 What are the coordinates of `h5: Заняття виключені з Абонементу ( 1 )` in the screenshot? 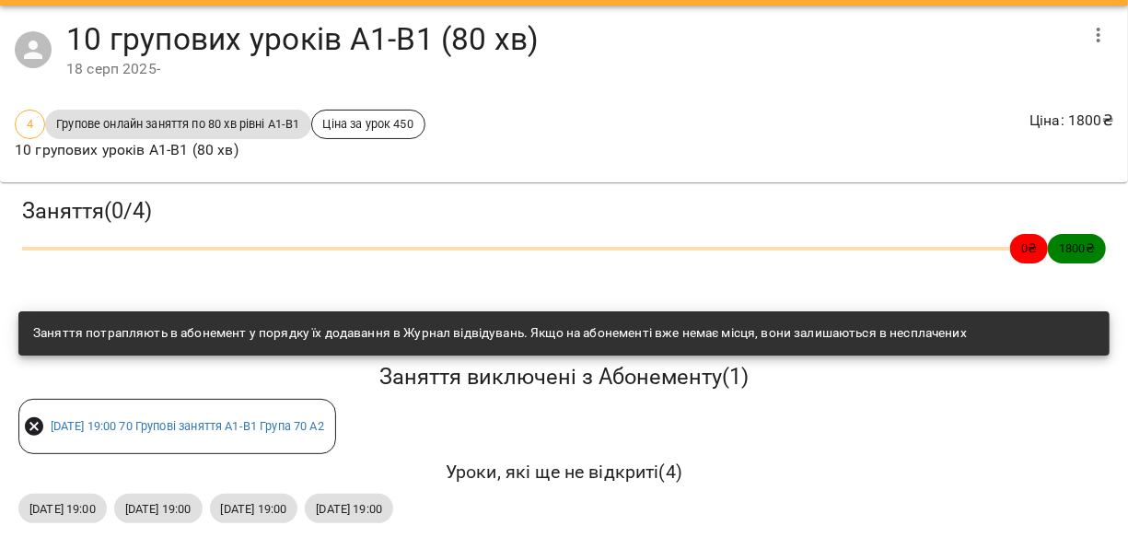 It's located at (563, 377).